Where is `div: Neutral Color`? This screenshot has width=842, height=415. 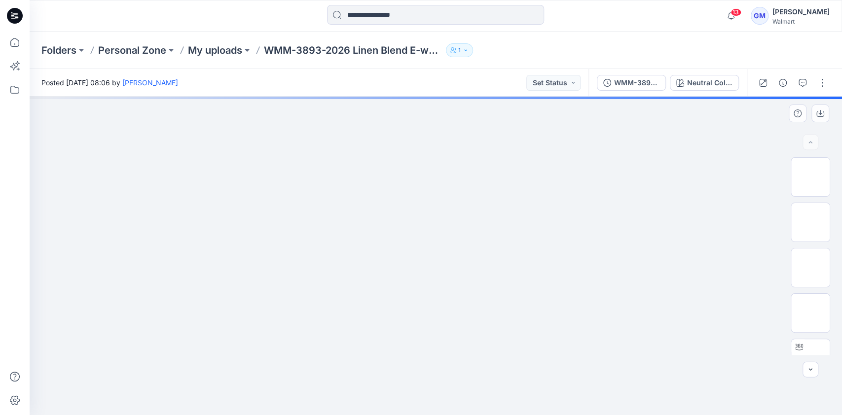
div: Neutral Color is located at coordinates (710, 83).